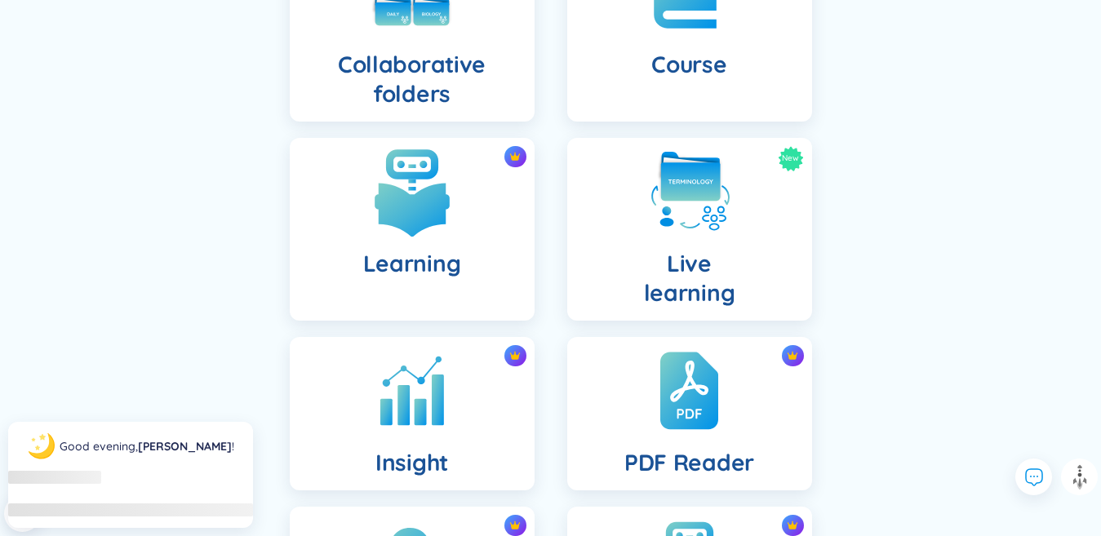  What do you see at coordinates (790, 158) in the screenshot?
I see `span: New` at bounding box center [790, 158].